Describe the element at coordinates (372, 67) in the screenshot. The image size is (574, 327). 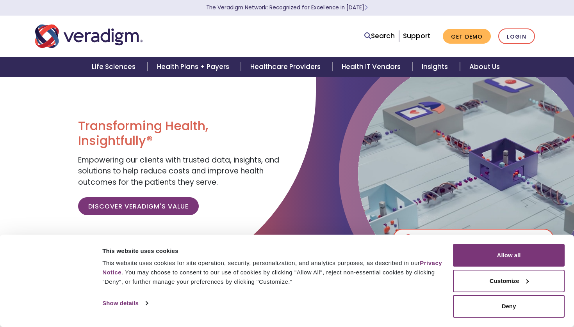
I see `a: Health IT Vendors` at that location.